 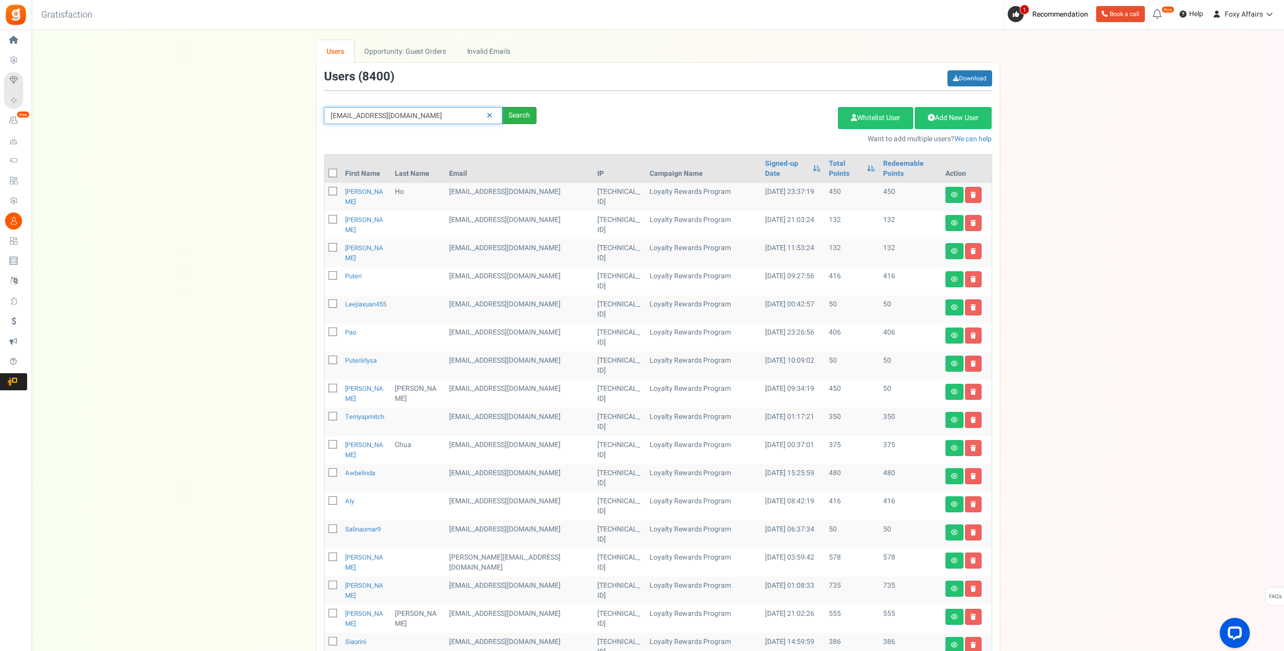 I want to click on h3: Users ( ), so click(x=359, y=77).